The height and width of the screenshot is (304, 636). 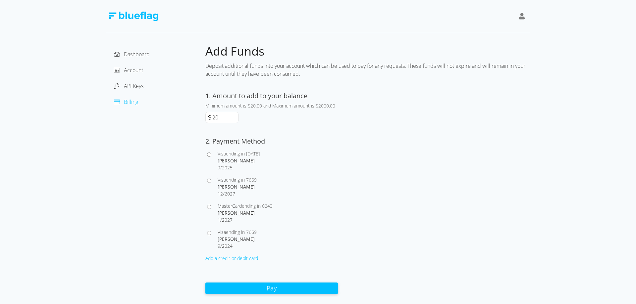 I want to click on span: 1, so click(x=219, y=220).